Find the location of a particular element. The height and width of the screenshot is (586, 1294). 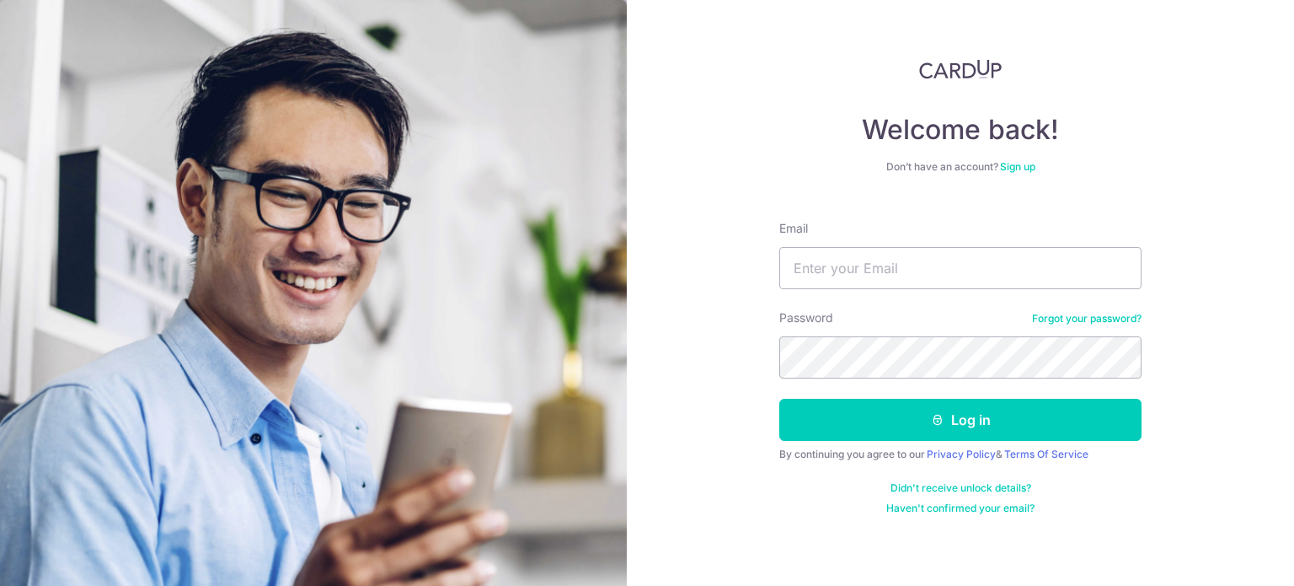

a: Forgot your password? is located at coordinates (1087, 318).